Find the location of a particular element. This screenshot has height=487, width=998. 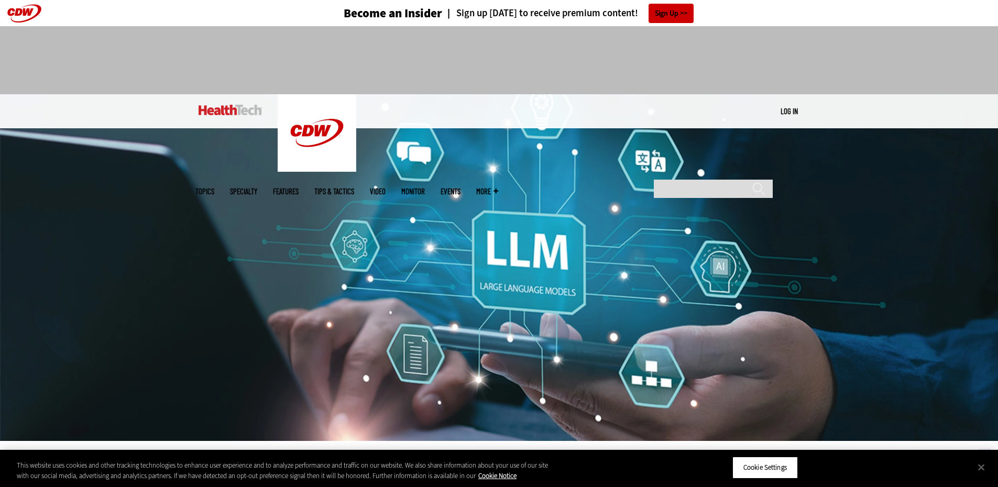

a: More information about your privacy is located at coordinates (497, 476).